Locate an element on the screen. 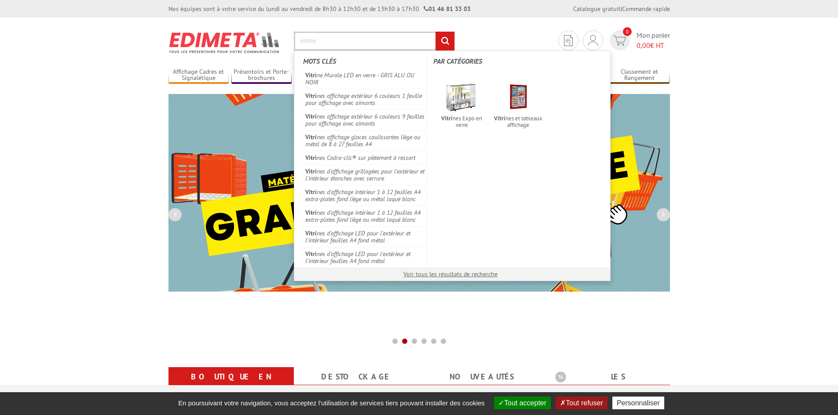 The height and width of the screenshot is (415, 838). span: 0,00 is located at coordinates (643, 45).